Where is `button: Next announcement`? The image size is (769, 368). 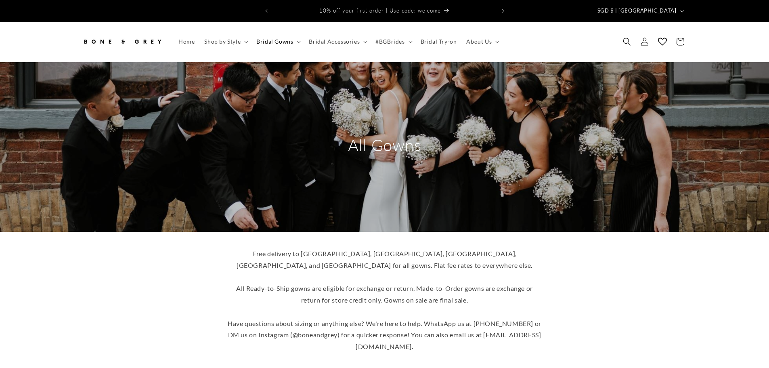 button: Next announcement is located at coordinates (503, 11).